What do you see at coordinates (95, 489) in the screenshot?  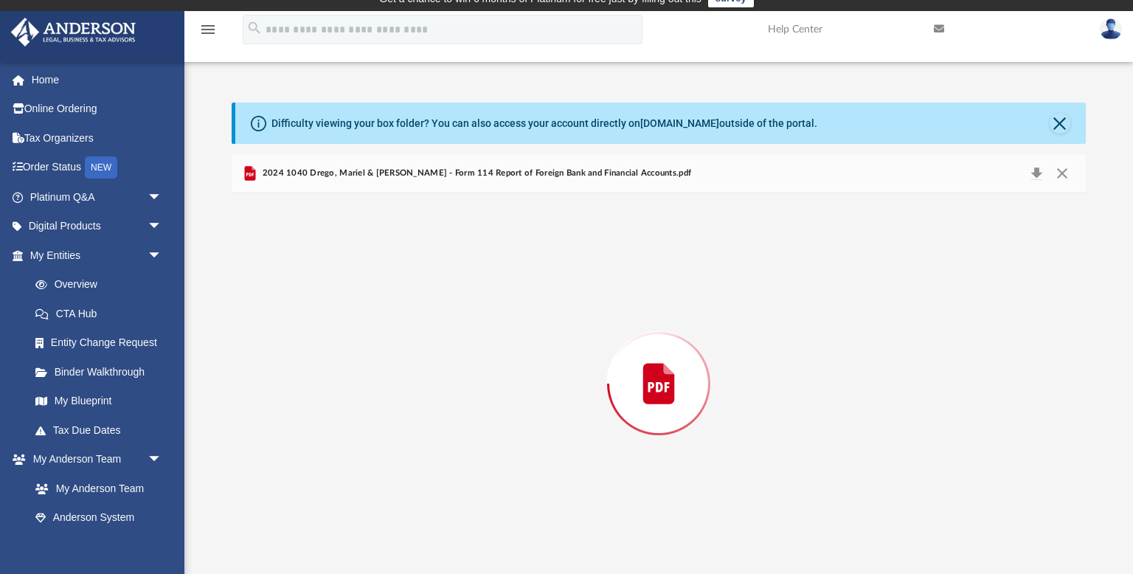 I see `a: My Anderson Team` at bounding box center [95, 489].